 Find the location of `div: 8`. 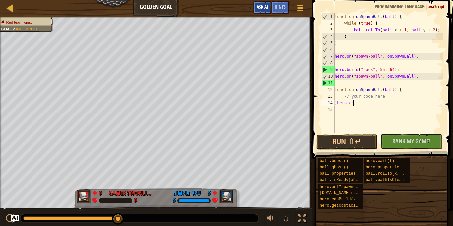

div: 8 is located at coordinates (328, 63).